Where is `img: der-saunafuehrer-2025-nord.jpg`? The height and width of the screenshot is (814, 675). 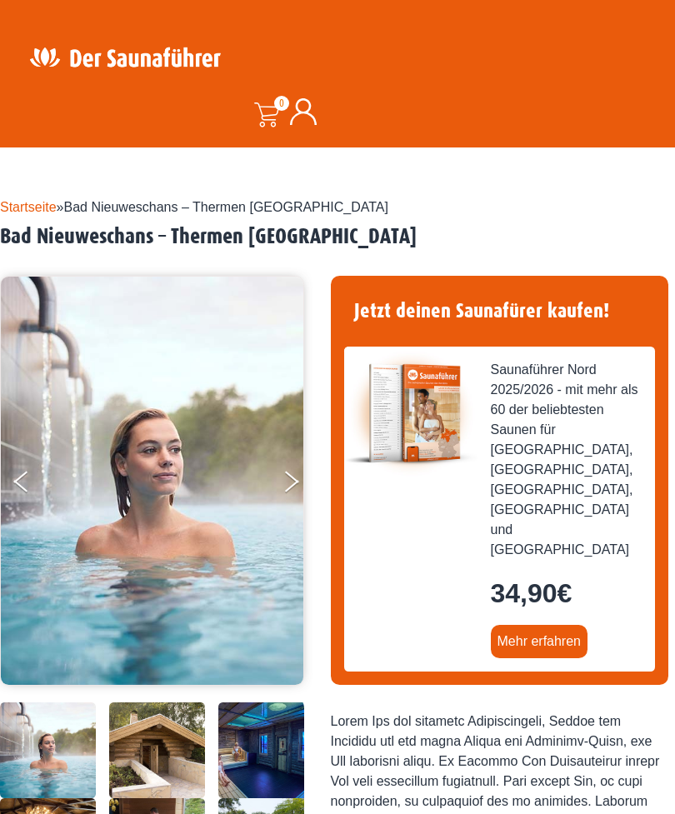
img: der-saunafuehrer-2025-nord.jpg is located at coordinates (411, 413).